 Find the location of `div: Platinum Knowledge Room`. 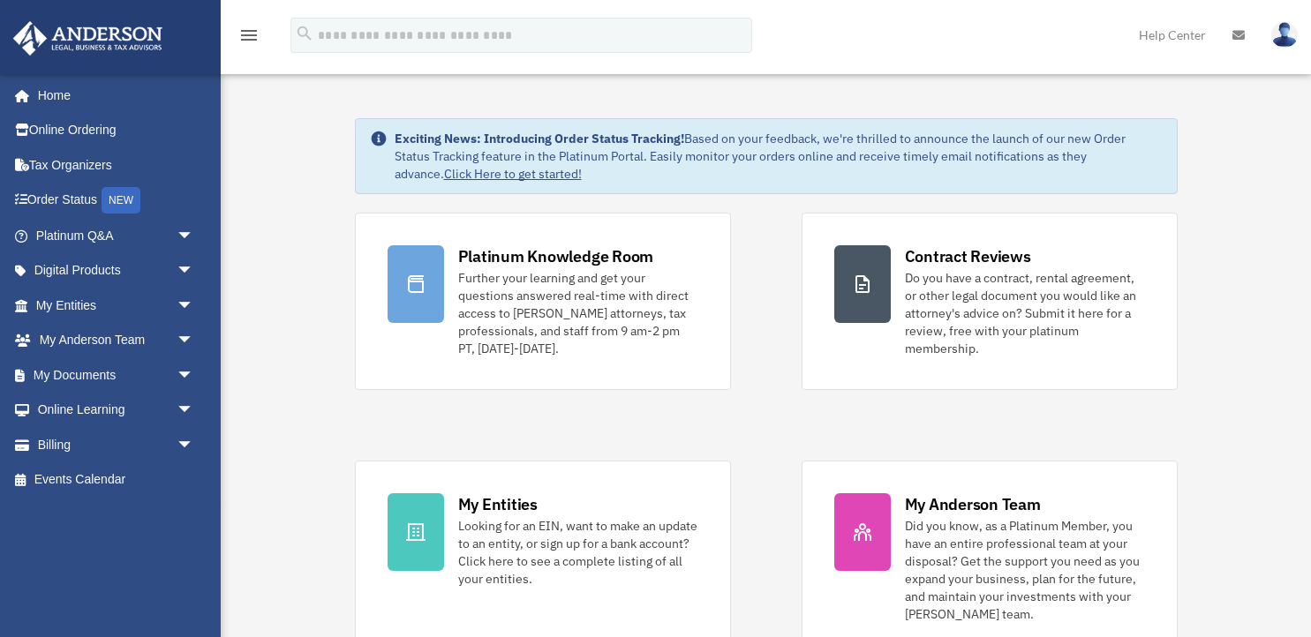

div: Platinum Knowledge Room is located at coordinates (556, 256).